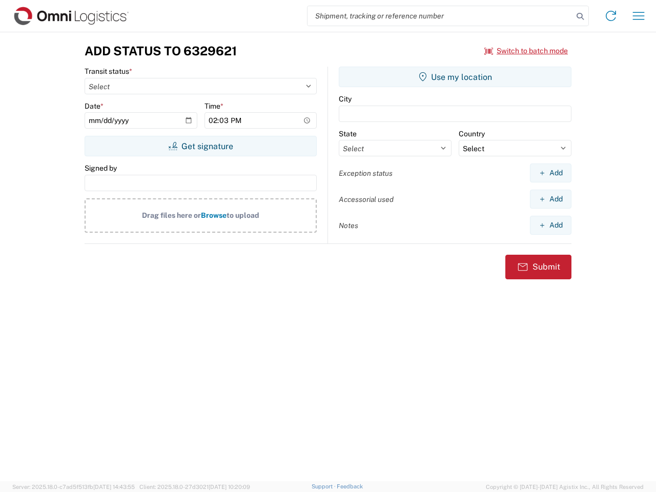 Image resolution: width=656 pixels, height=492 pixels. Describe the element at coordinates (440, 16) in the screenshot. I see `input: Shipment, tracking or reference number` at that location.